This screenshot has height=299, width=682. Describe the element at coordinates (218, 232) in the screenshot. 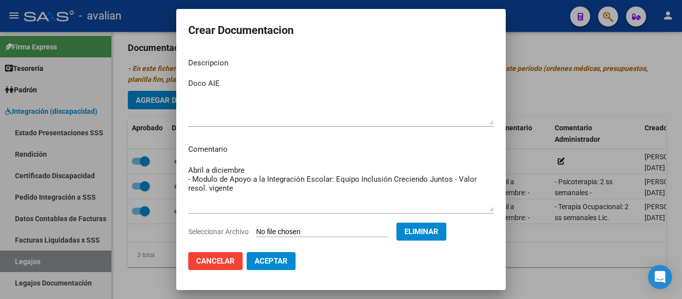

I see `span: Seleccionar Archivo` at that location.